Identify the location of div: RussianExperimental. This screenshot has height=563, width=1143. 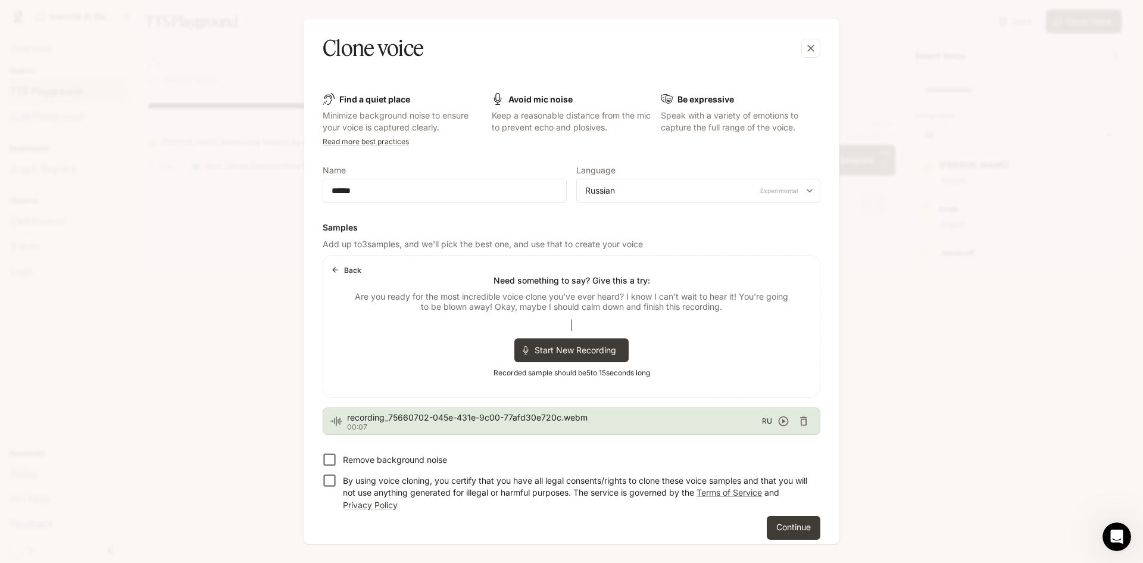
(698, 190).